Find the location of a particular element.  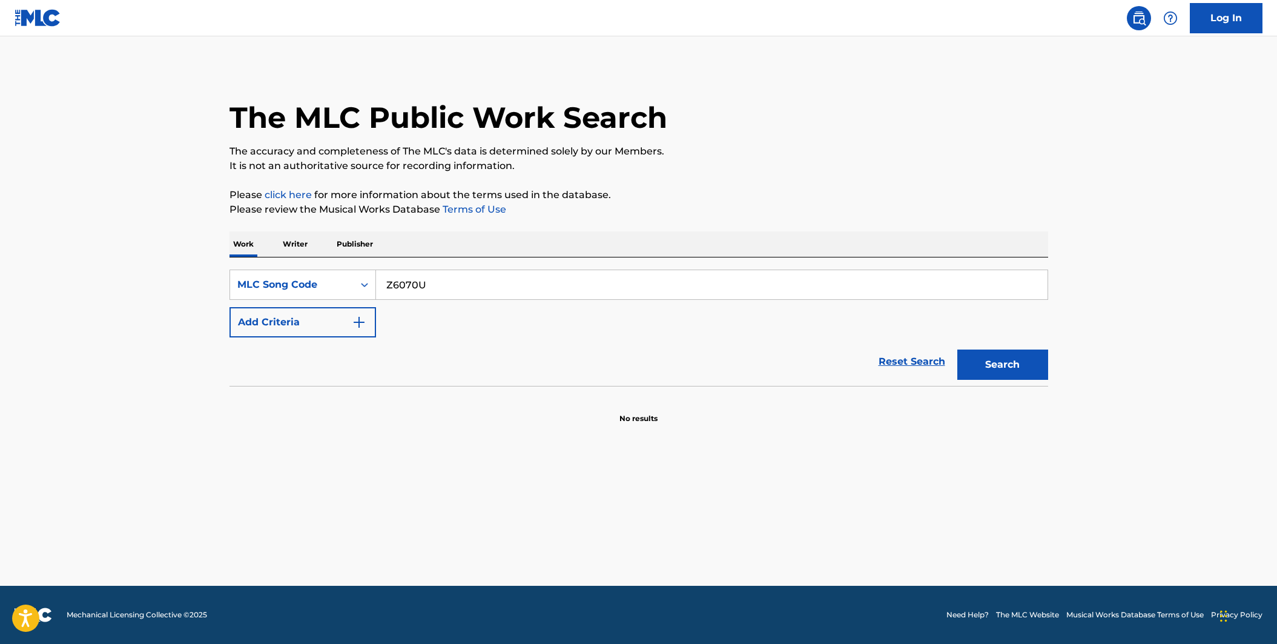

div: Chat Widget is located at coordinates (1247, 615).